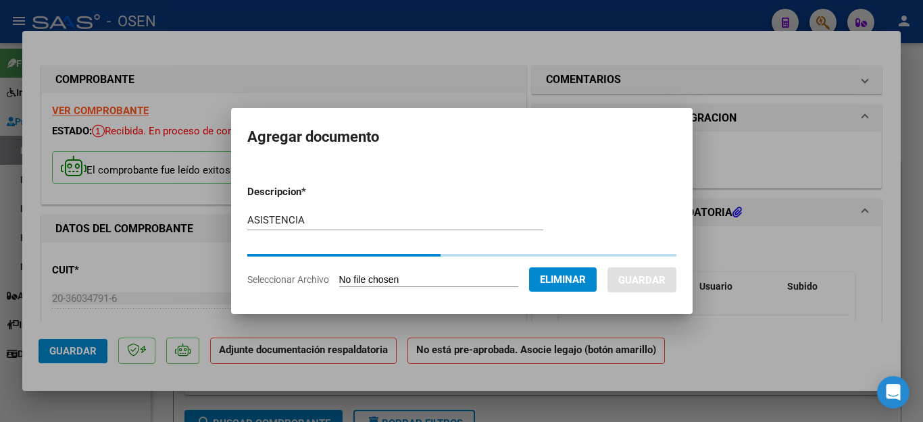  What do you see at coordinates (563, 280) in the screenshot?
I see `button: Eliminar` at bounding box center [563, 280].